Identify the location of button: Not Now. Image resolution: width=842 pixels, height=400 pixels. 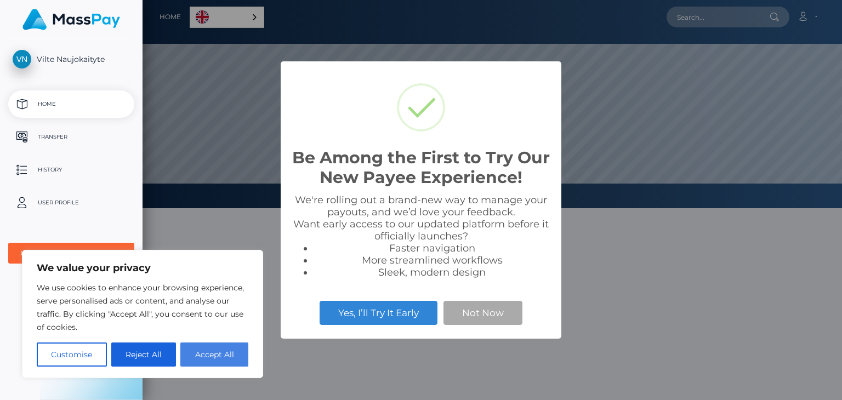
(483, 313).